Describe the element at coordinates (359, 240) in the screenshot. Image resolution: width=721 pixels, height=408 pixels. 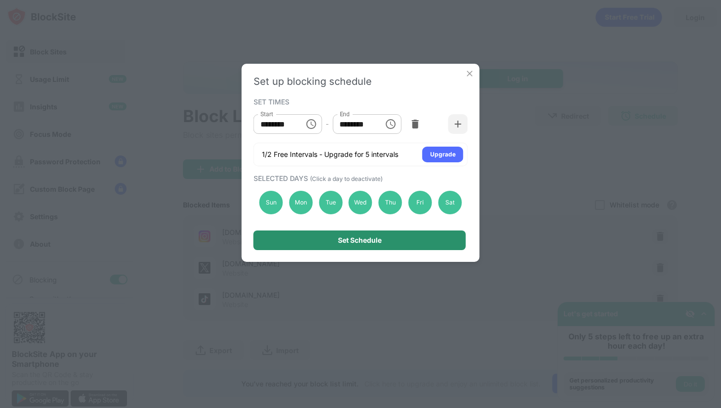
I see `div: Set Schedule` at that location.